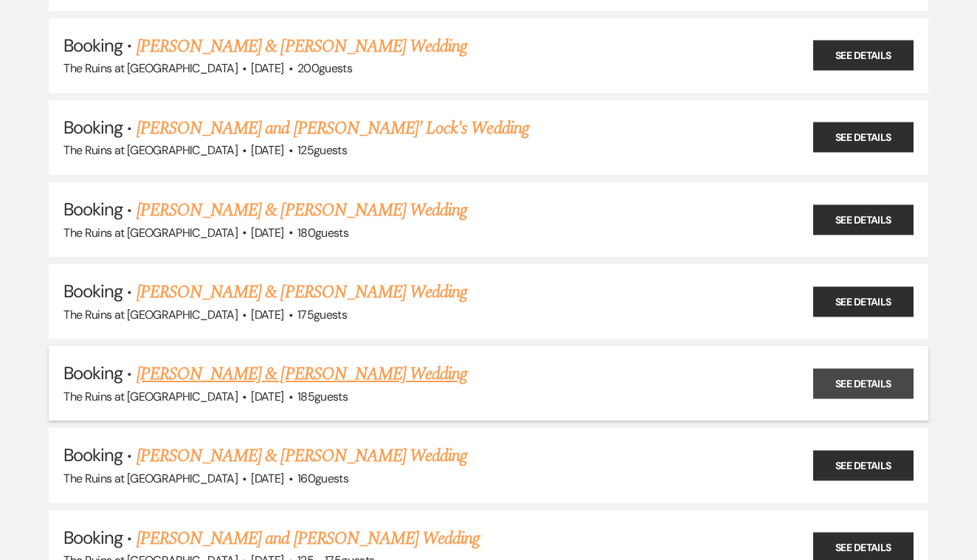 The image size is (977, 560). What do you see at coordinates (322, 314) in the screenshot?
I see `span: 175 guests` at bounding box center [322, 314].